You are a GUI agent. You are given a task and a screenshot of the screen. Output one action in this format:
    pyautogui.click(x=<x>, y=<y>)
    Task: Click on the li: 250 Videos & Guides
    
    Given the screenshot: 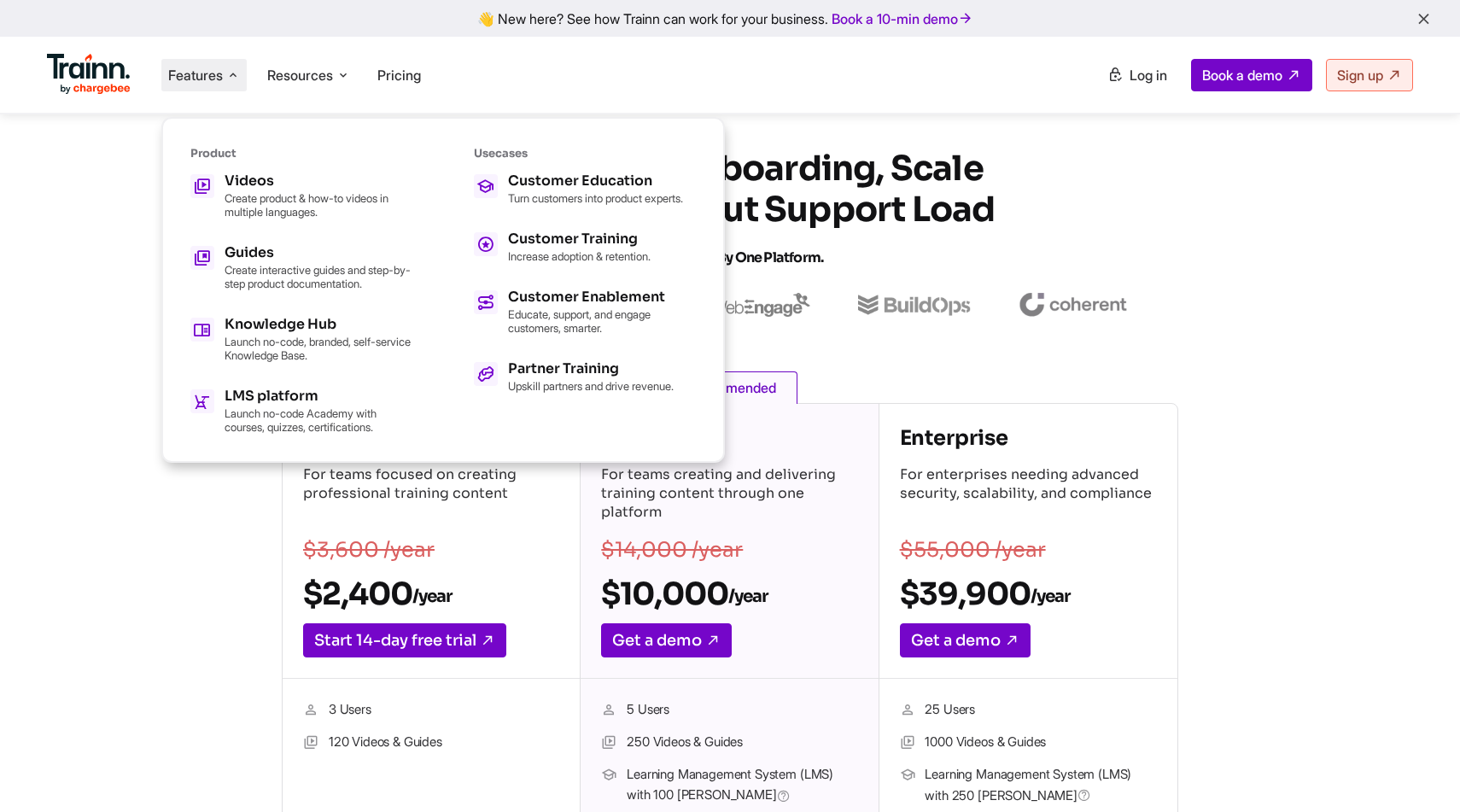 What is the action you would take?
    pyautogui.click(x=729, y=743)
    